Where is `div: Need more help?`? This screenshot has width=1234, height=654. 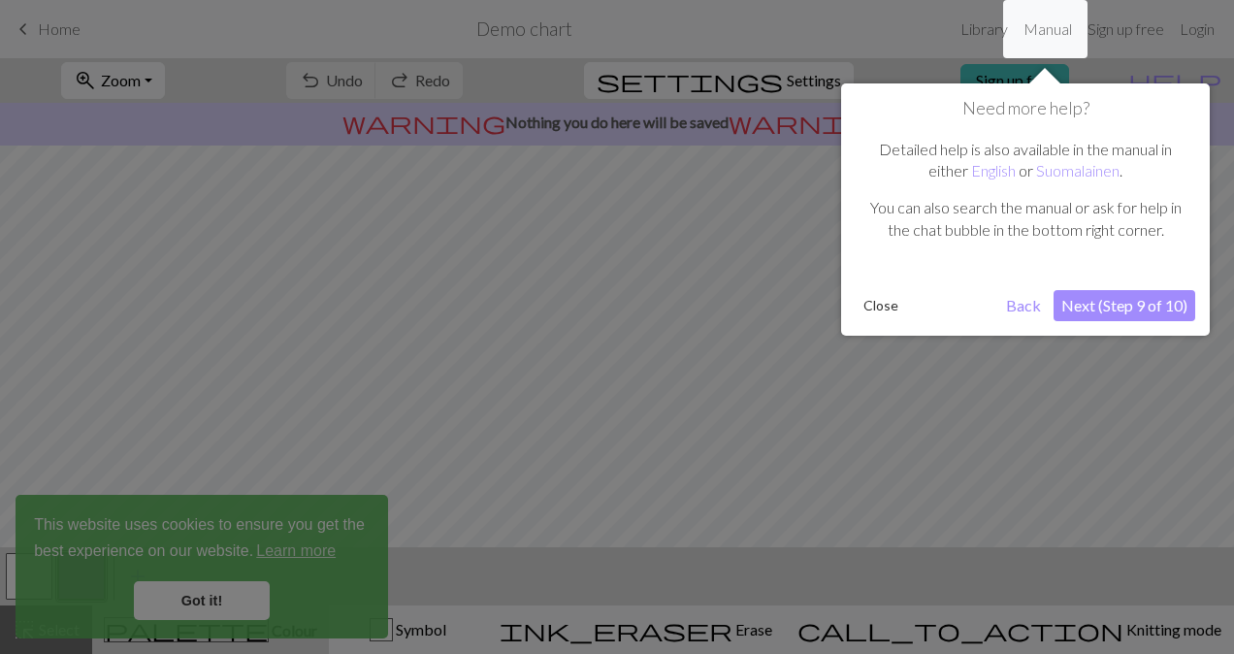
div: Need more help? is located at coordinates (1025, 209).